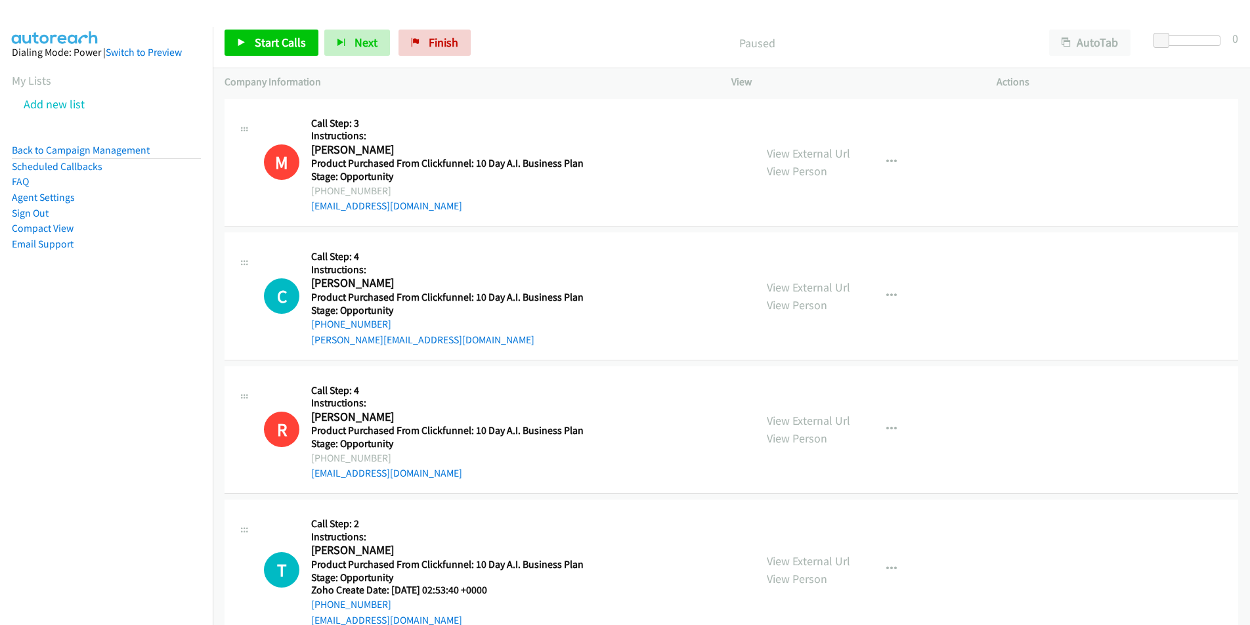 Image resolution: width=1250 pixels, height=625 pixels. Describe the element at coordinates (357, 43) in the screenshot. I see `button: Next` at that location.